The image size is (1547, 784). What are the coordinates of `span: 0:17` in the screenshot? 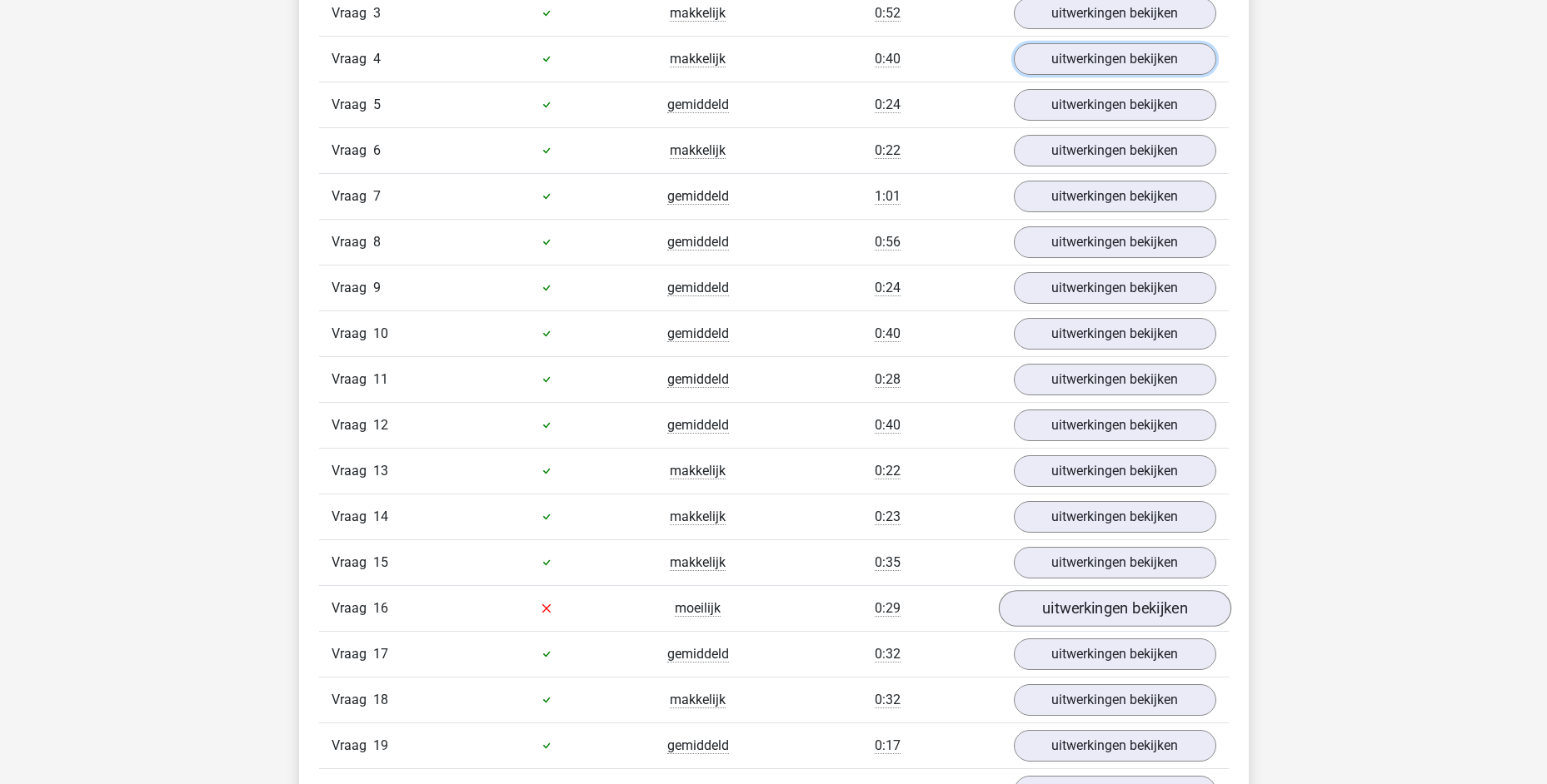 It's located at (888, 746).